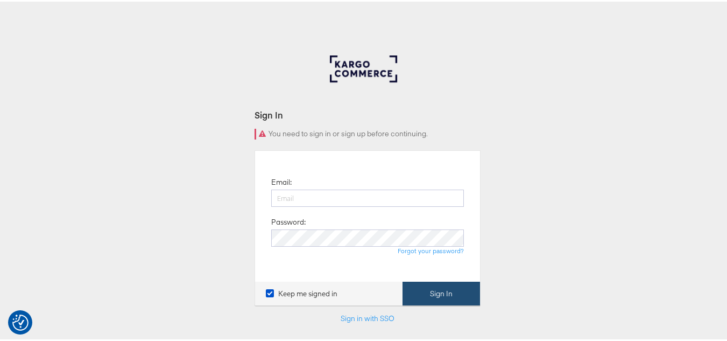  I want to click on button: Sign In, so click(441, 292).